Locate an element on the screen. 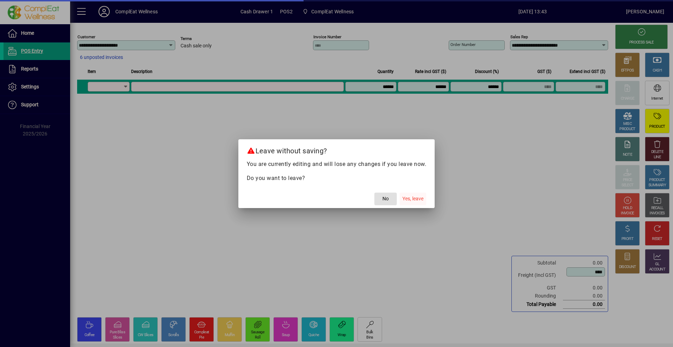 The width and height of the screenshot is (673, 347). button: Yes, leave is located at coordinates (413, 199).